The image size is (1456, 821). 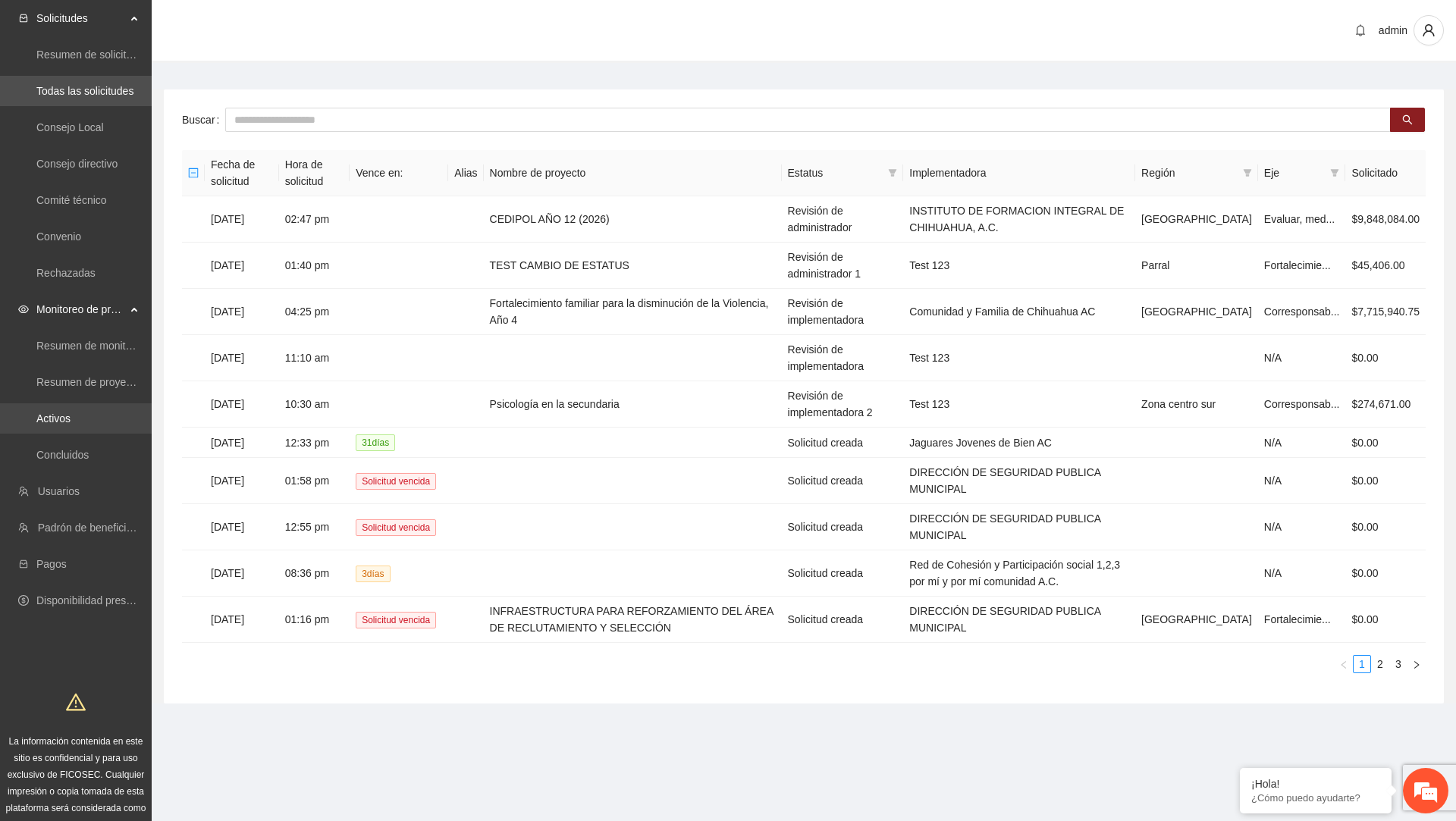 What do you see at coordinates (314, 404) in the screenshot?
I see `td: 10:30 am` at bounding box center [314, 404].